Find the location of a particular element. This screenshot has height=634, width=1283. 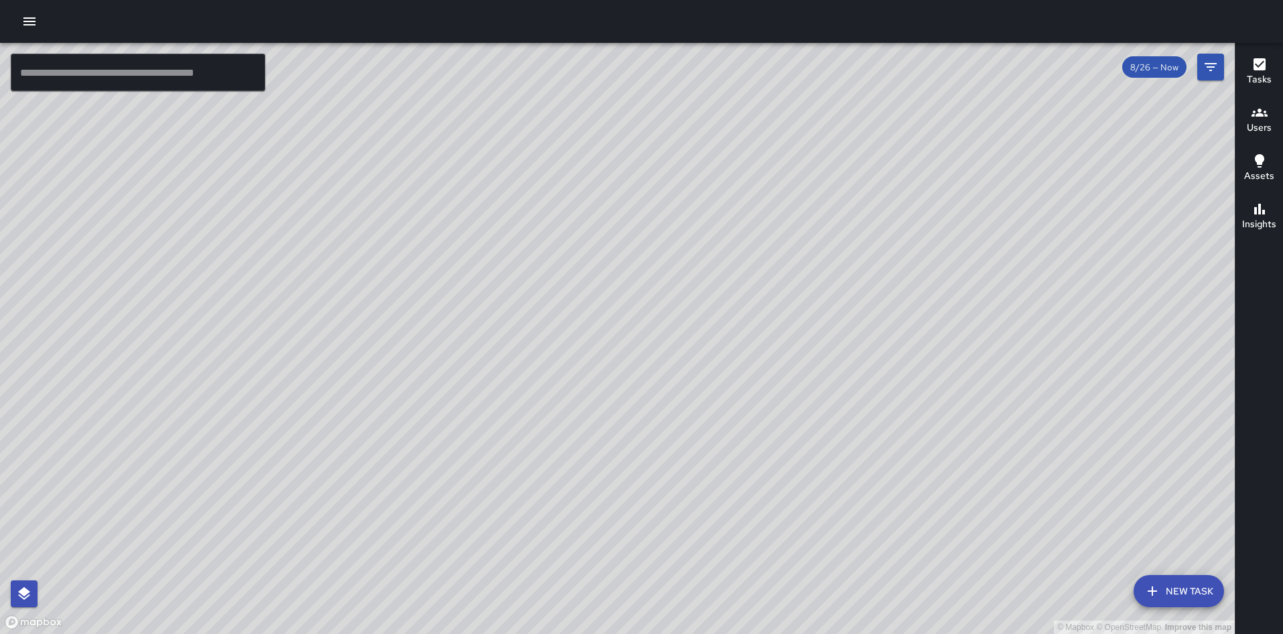

button: Users is located at coordinates (1259, 121).